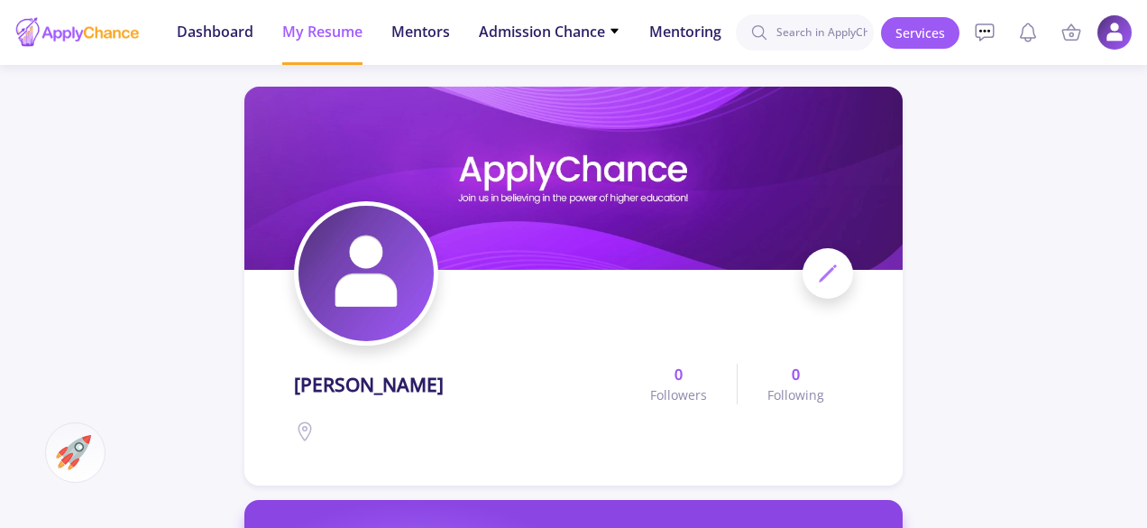 Image resolution: width=1147 pixels, height=528 pixels. I want to click on span: My Resume, so click(322, 32).